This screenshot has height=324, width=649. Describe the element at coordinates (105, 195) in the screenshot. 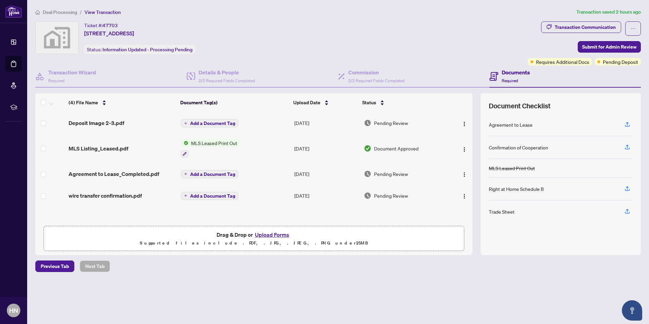

I see `span: wire transfer confirmation.pdf` at that location.